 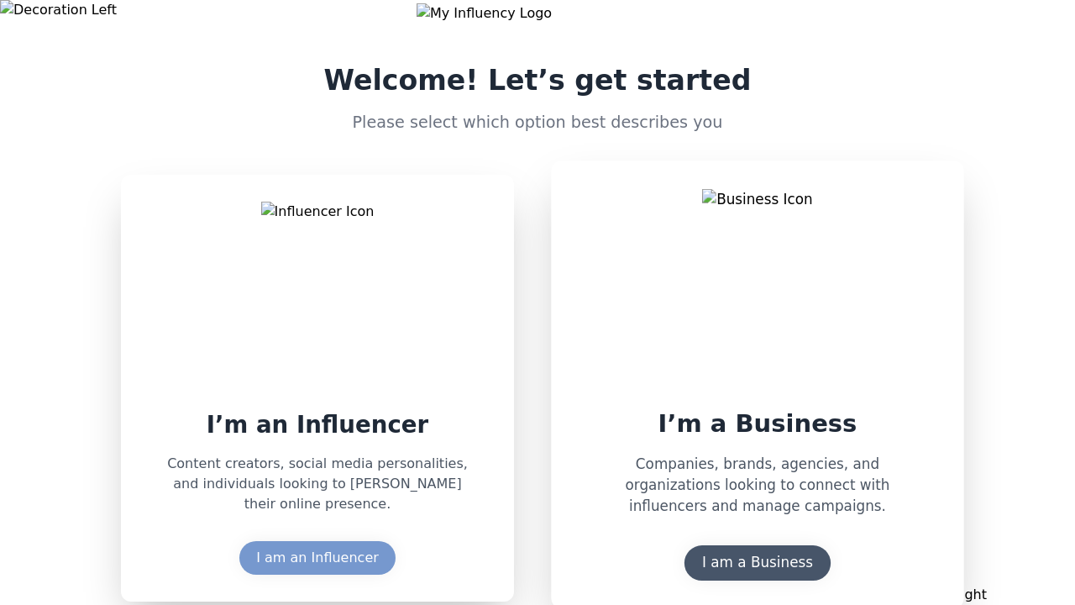 What do you see at coordinates (537, 13) in the screenshot?
I see `img: My Influency Logo` at bounding box center [537, 13].